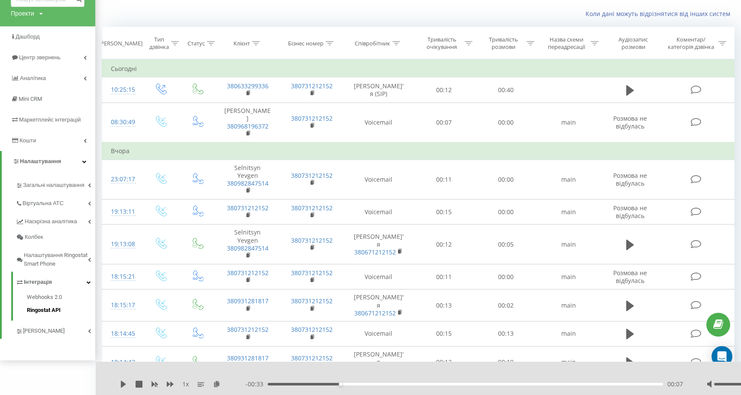 The width and height of the screenshot is (741, 395). What do you see at coordinates (55, 237) in the screenshot?
I see `a: Колбек` at bounding box center [55, 237].